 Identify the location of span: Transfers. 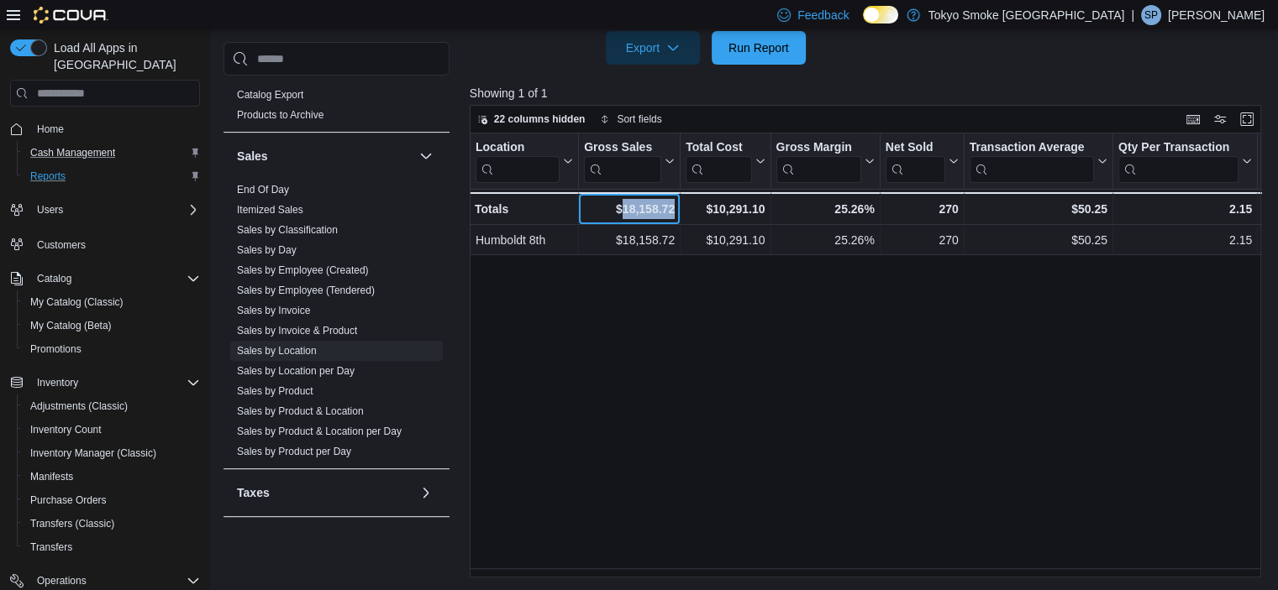
(51, 548).